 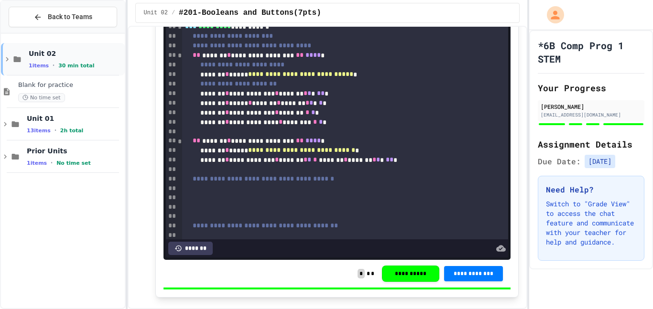 I want to click on span: Due Date:, so click(x=559, y=162).